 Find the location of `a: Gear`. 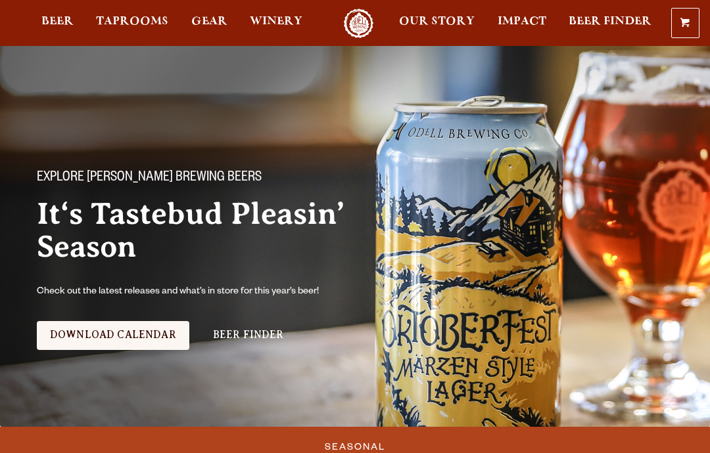

a: Gear is located at coordinates (209, 23).